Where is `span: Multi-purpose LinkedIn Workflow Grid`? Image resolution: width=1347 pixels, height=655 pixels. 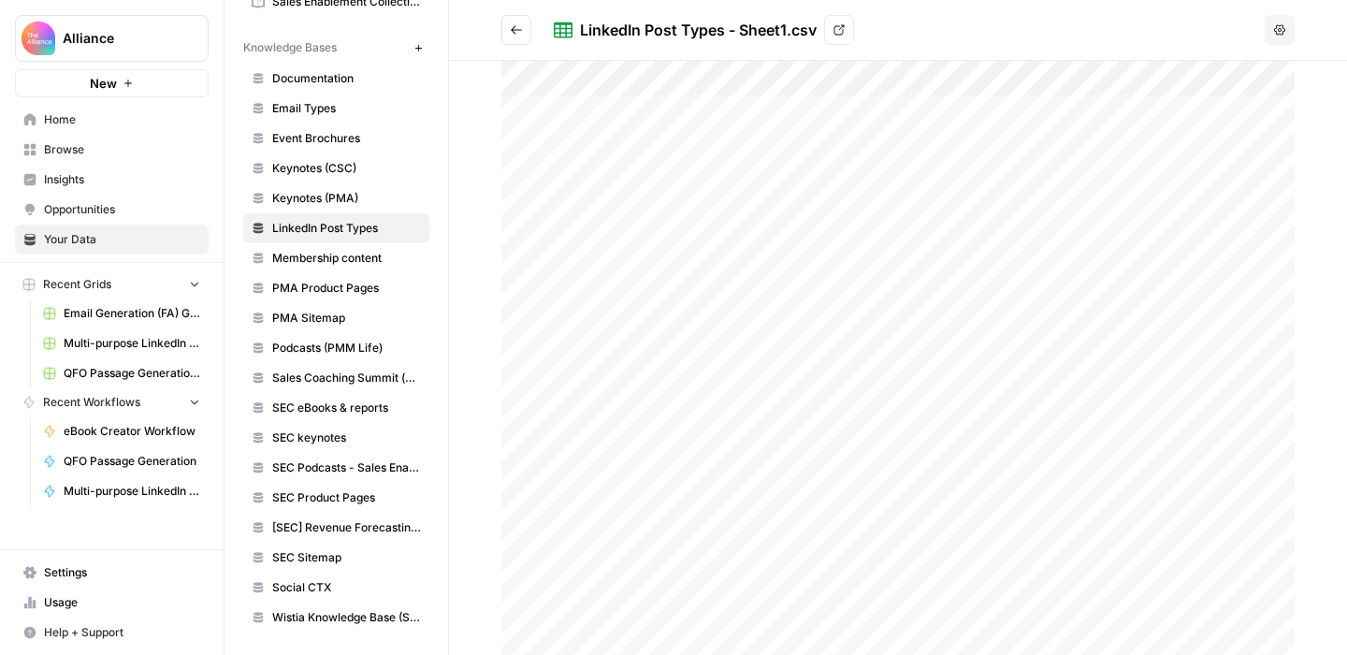
span: Multi-purpose LinkedIn Workflow Grid is located at coordinates (132, 343).